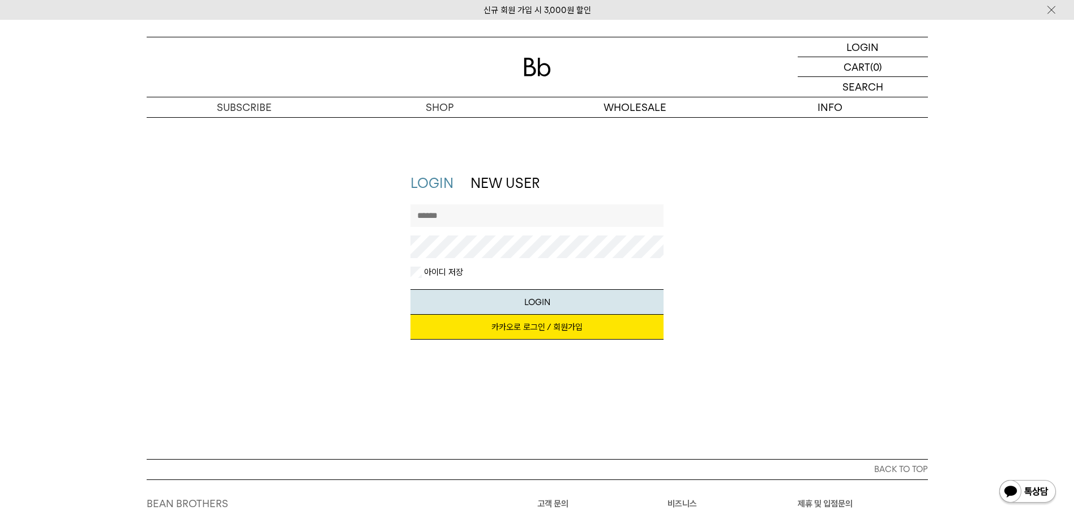 This screenshot has width=1074, height=523. What do you see at coordinates (244, 107) in the screenshot?
I see `p: SUBSCRIBE` at bounding box center [244, 107].